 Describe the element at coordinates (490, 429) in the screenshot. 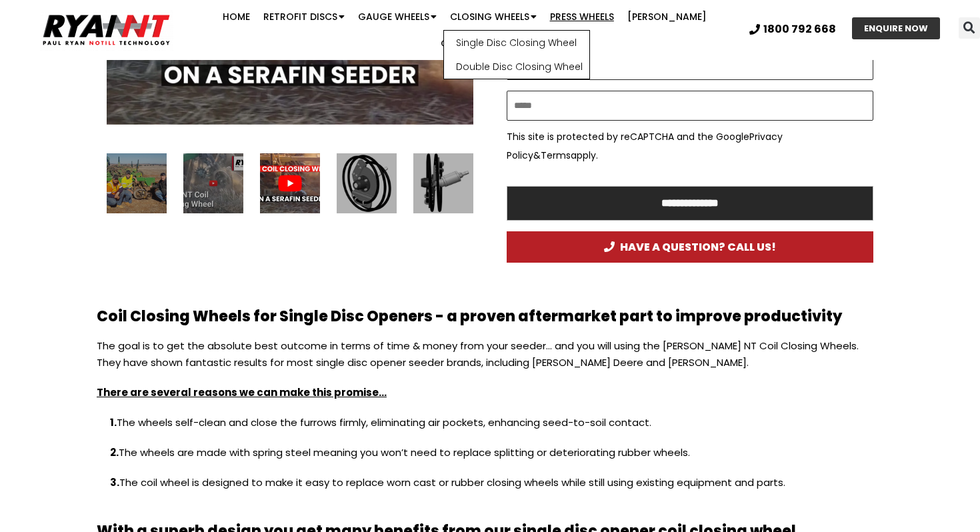

I see `p: The wheels self-clean and close the furrows firmly, eliminating air pockets, enhancing seed-to-so...` at that location.